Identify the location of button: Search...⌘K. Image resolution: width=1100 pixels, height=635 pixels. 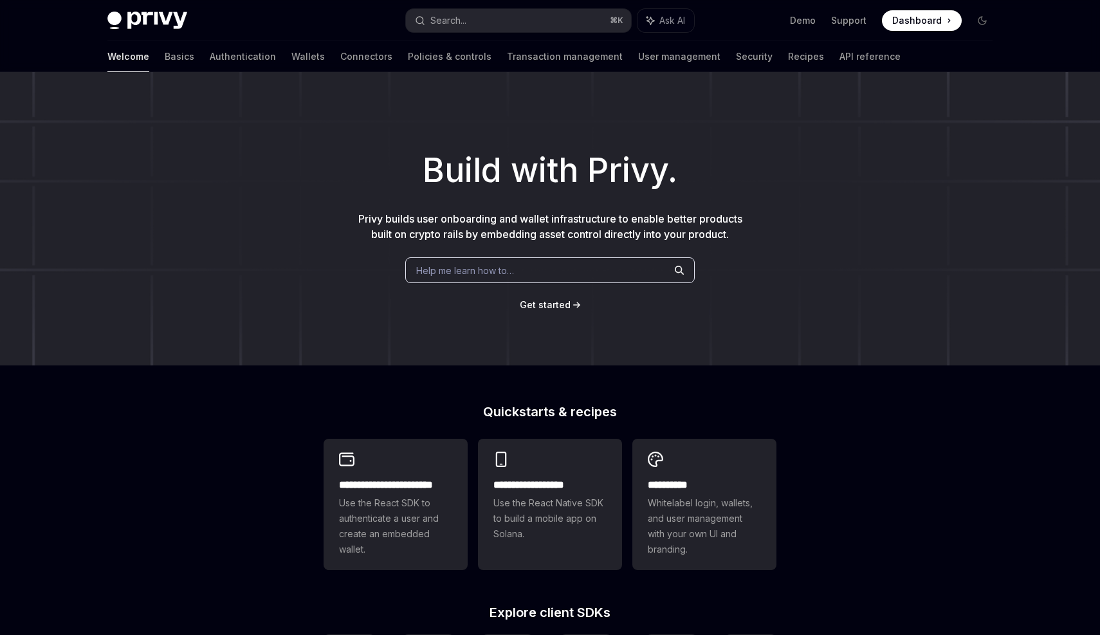
(518, 21).